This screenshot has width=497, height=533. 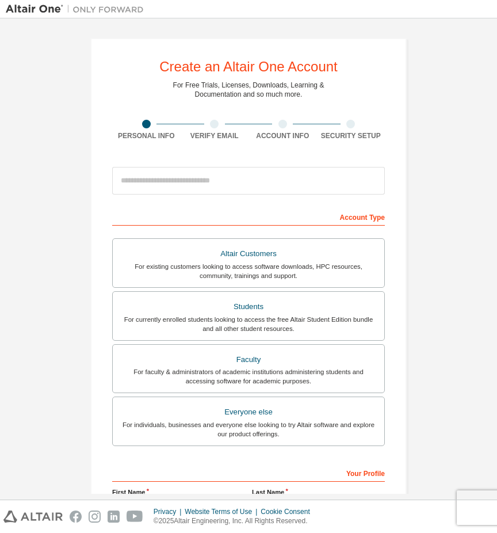 I want to click on img: Altair One, so click(x=78, y=9).